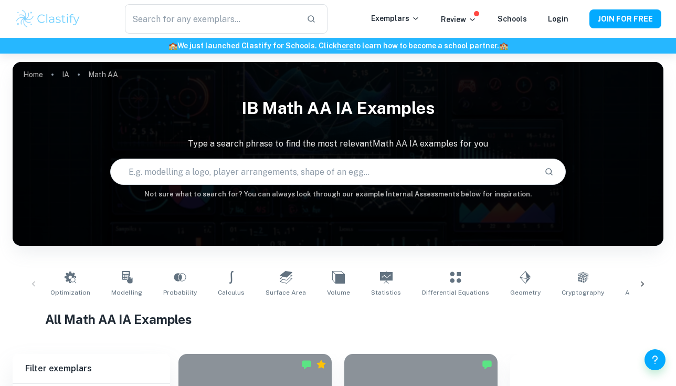 The image size is (676, 386). Describe the element at coordinates (231, 292) in the screenshot. I see `span: Calculus` at that location.